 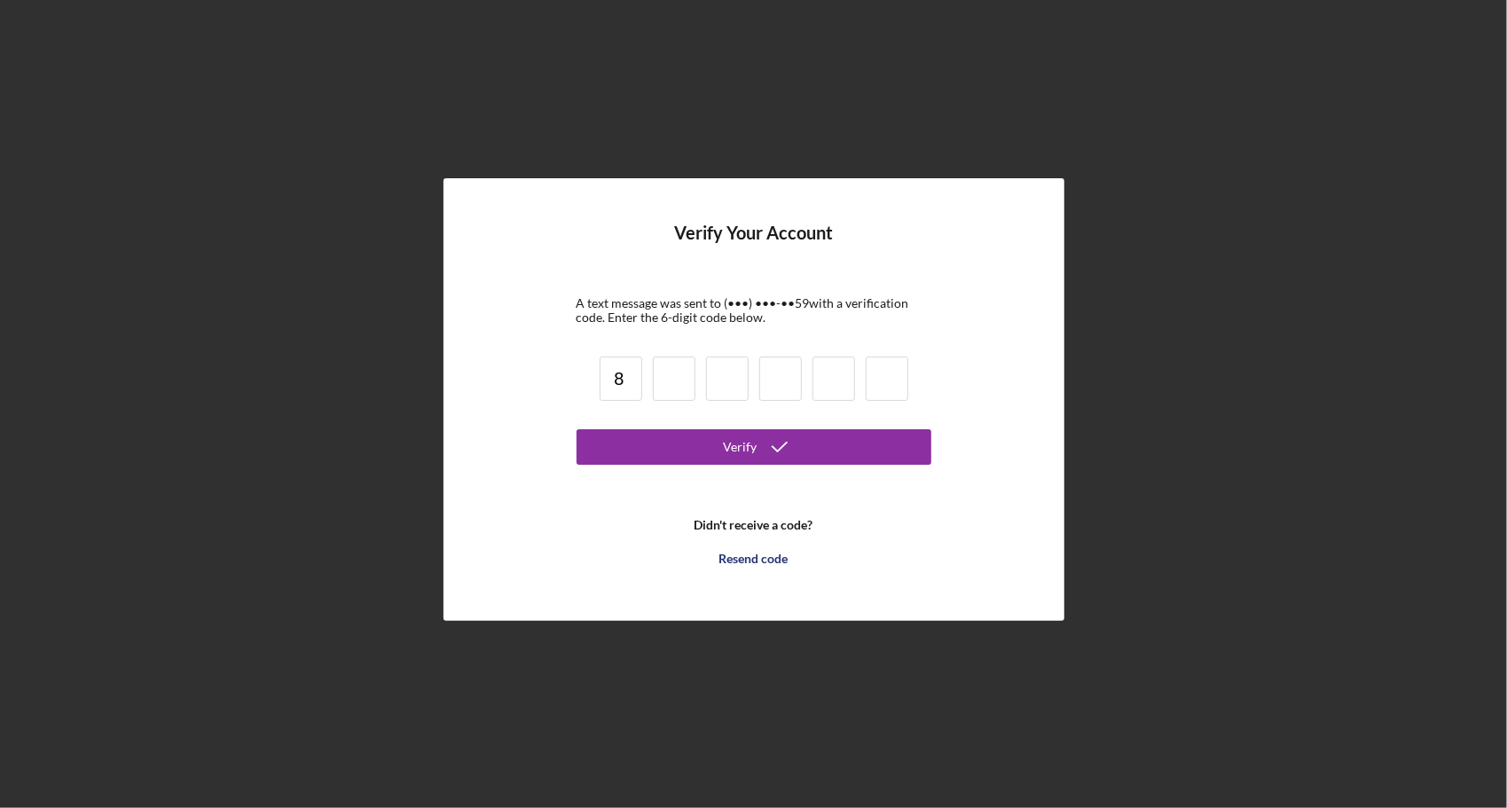 What do you see at coordinates (754, 525) in the screenshot?
I see `b: Didn't receive a code?` at bounding box center [754, 525].